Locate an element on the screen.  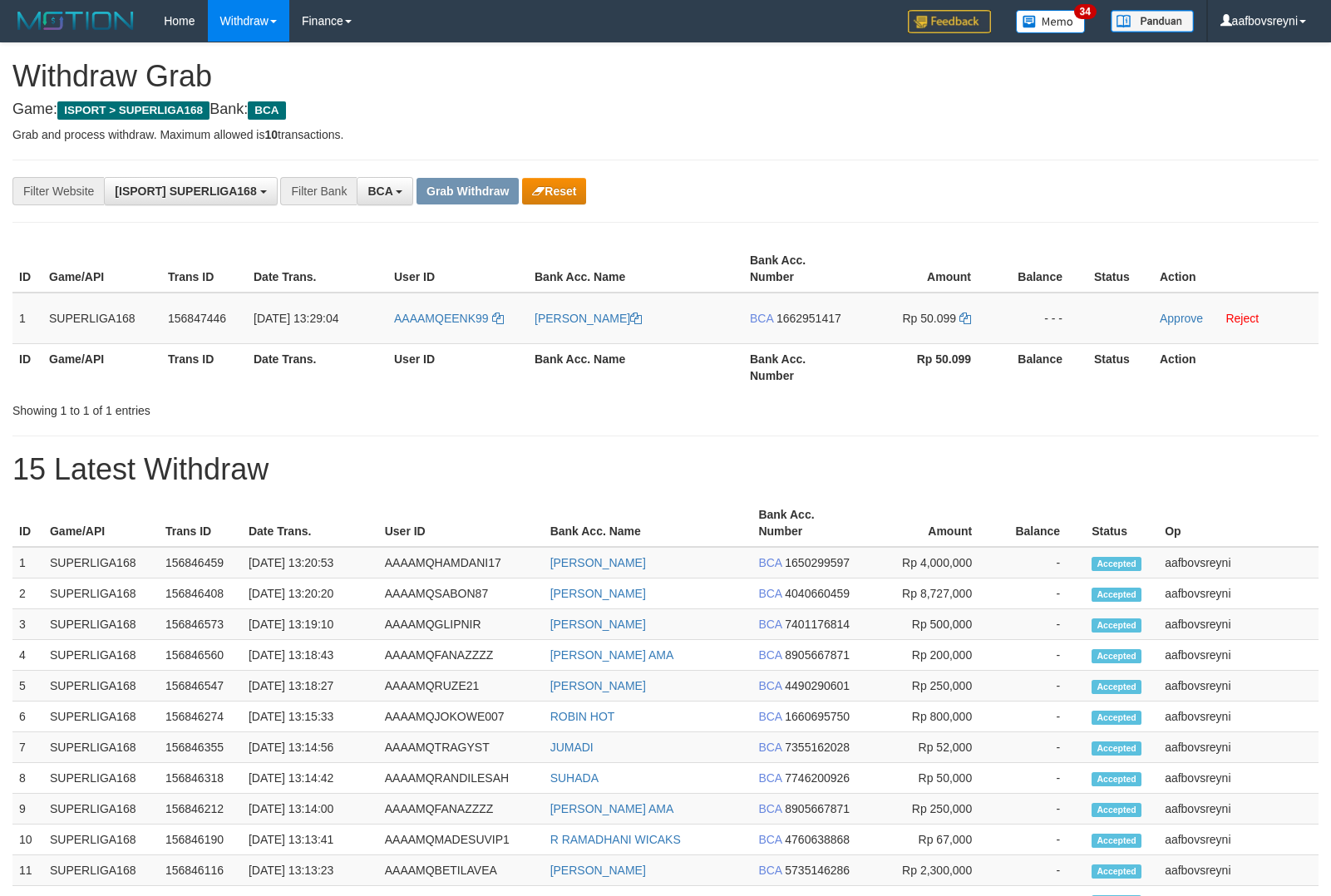
span: Copy 7401176814 to clipboard is located at coordinates (817, 624).